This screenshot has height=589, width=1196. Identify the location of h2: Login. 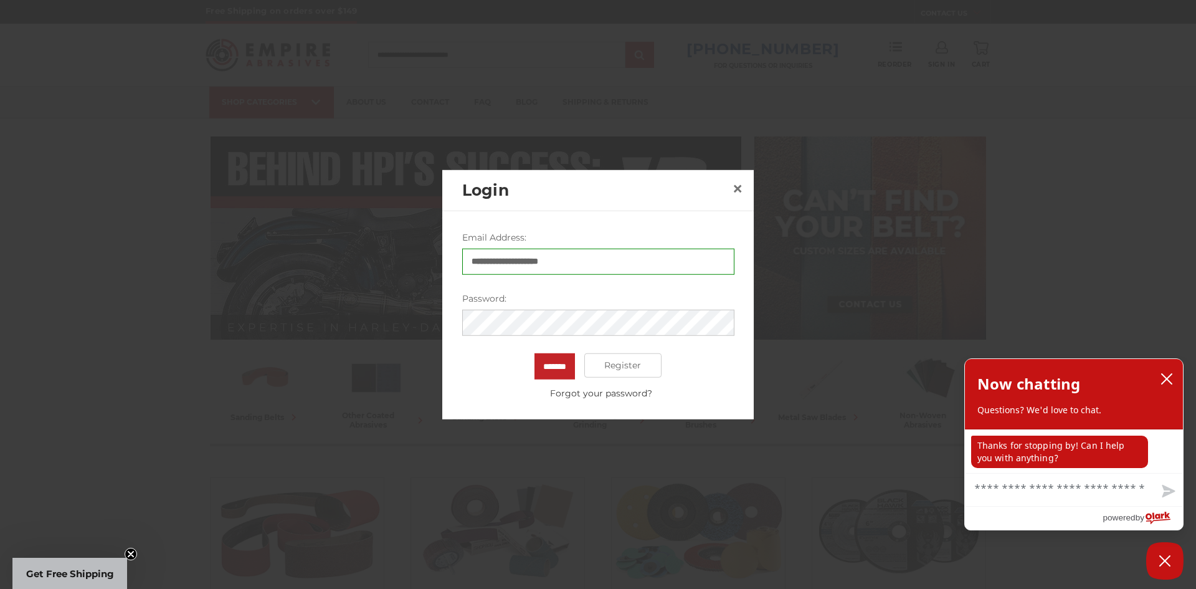
(595, 190).